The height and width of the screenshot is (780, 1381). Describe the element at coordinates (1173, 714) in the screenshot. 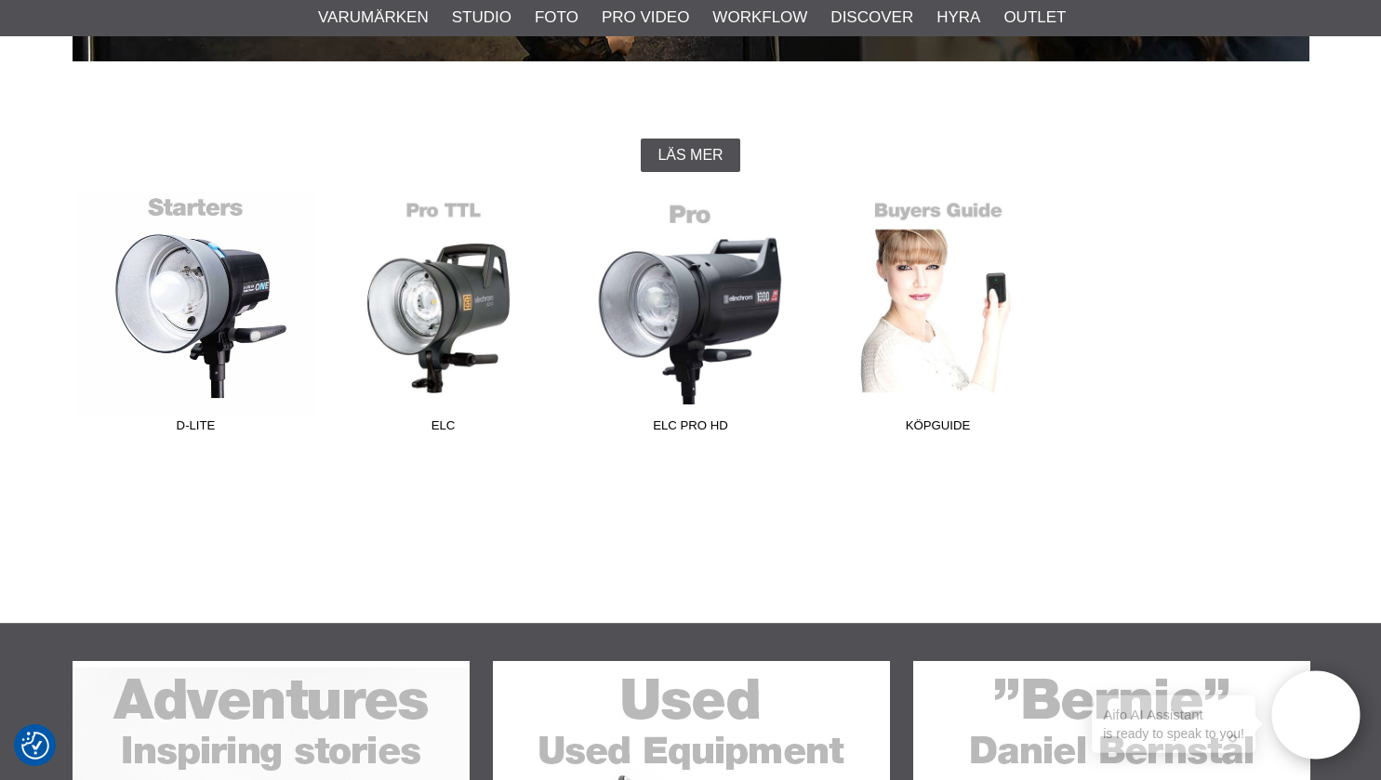

I see `h4: Aifo AI Assistant` at that location.